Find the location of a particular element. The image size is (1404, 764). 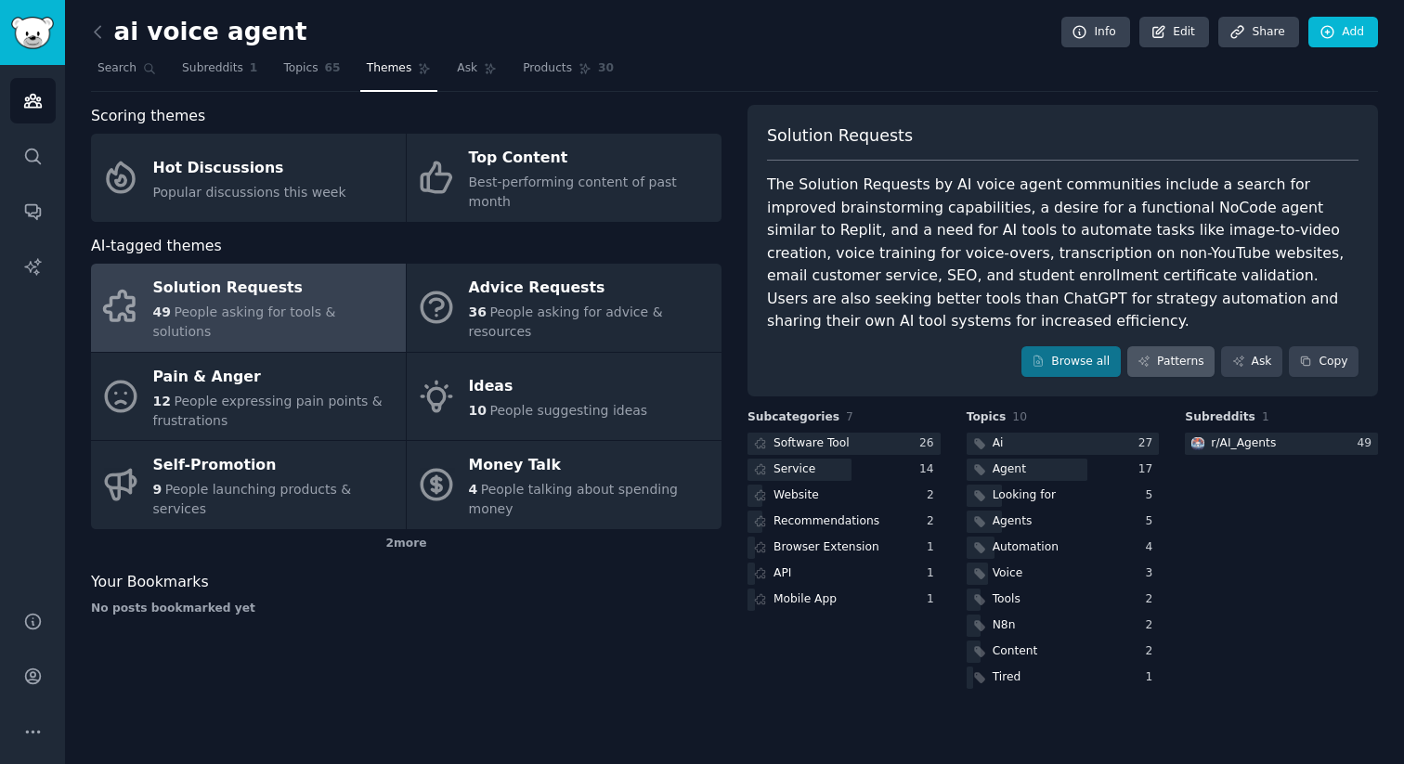

img: AI_Agents is located at coordinates (1198, 444).